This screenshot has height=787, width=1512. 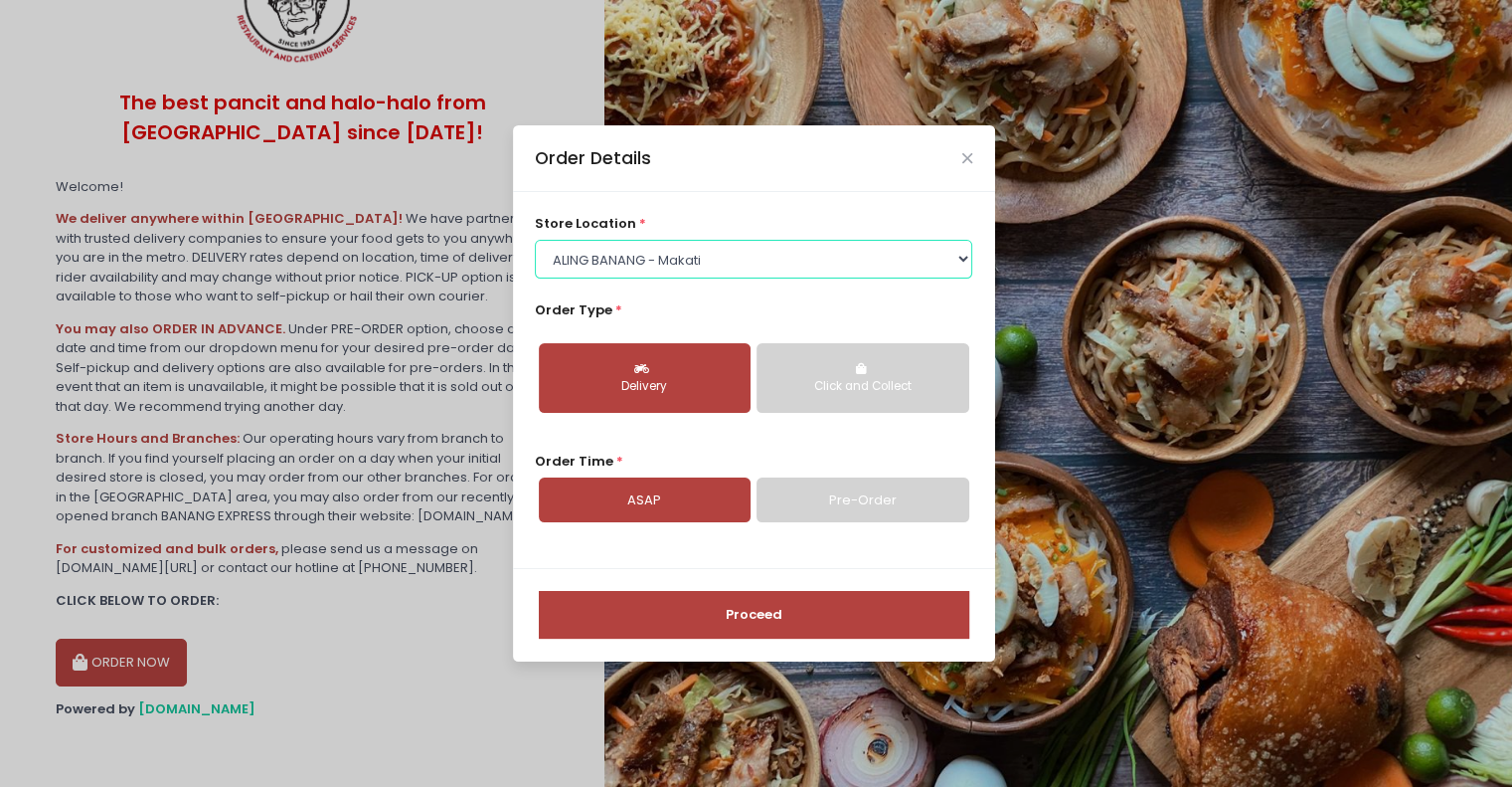 I want to click on span: Order Type, so click(x=574, y=309).